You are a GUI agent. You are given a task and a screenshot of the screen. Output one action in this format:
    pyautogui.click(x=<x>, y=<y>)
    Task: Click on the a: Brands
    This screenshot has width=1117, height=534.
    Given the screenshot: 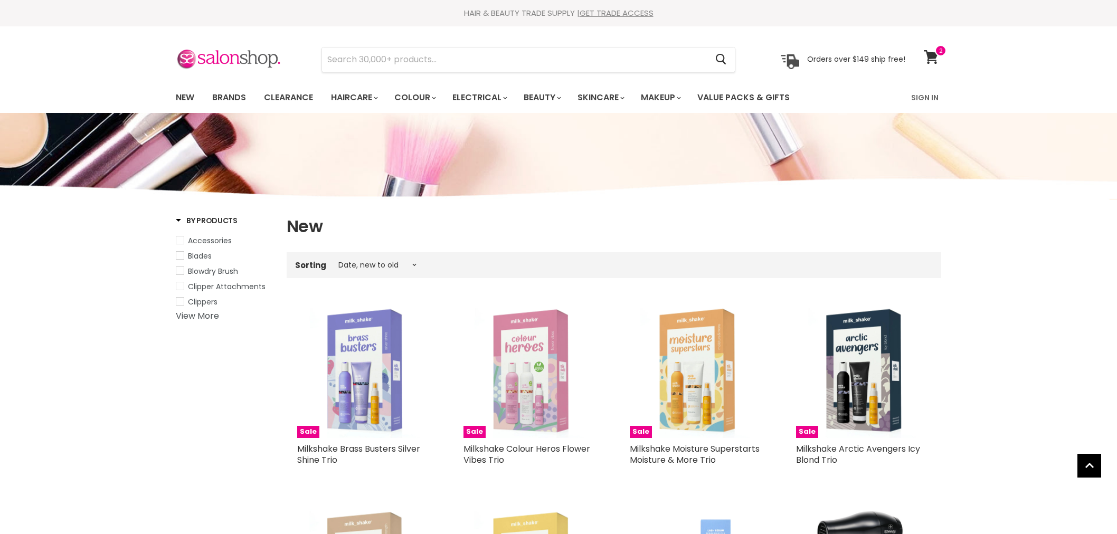 What is the action you would take?
    pyautogui.click(x=229, y=98)
    